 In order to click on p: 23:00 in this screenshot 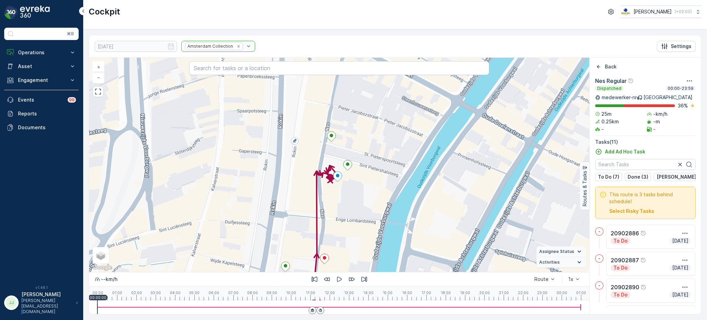, I will do `click(542, 292)`.